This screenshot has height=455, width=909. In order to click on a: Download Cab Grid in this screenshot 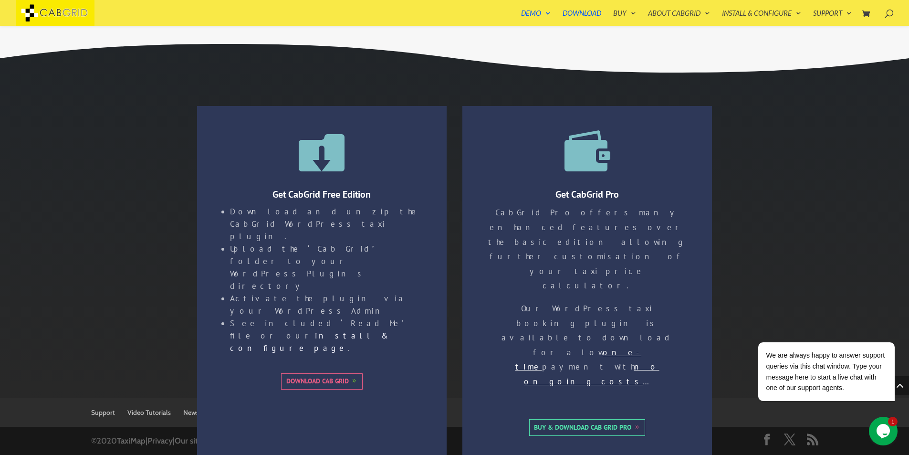, I will do `click(322, 381)`.